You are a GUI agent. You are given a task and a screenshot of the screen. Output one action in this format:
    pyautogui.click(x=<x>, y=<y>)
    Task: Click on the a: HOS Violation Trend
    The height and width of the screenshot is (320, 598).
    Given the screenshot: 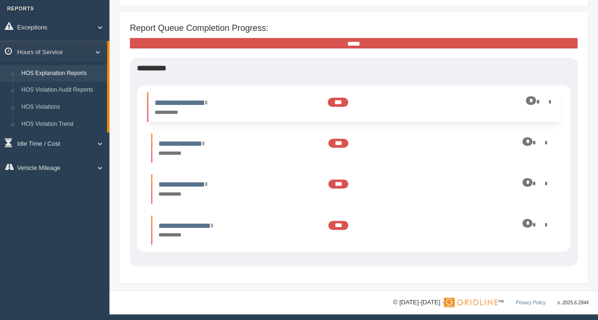 What is the action you would take?
    pyautogui.click(x=62, y=125)
    